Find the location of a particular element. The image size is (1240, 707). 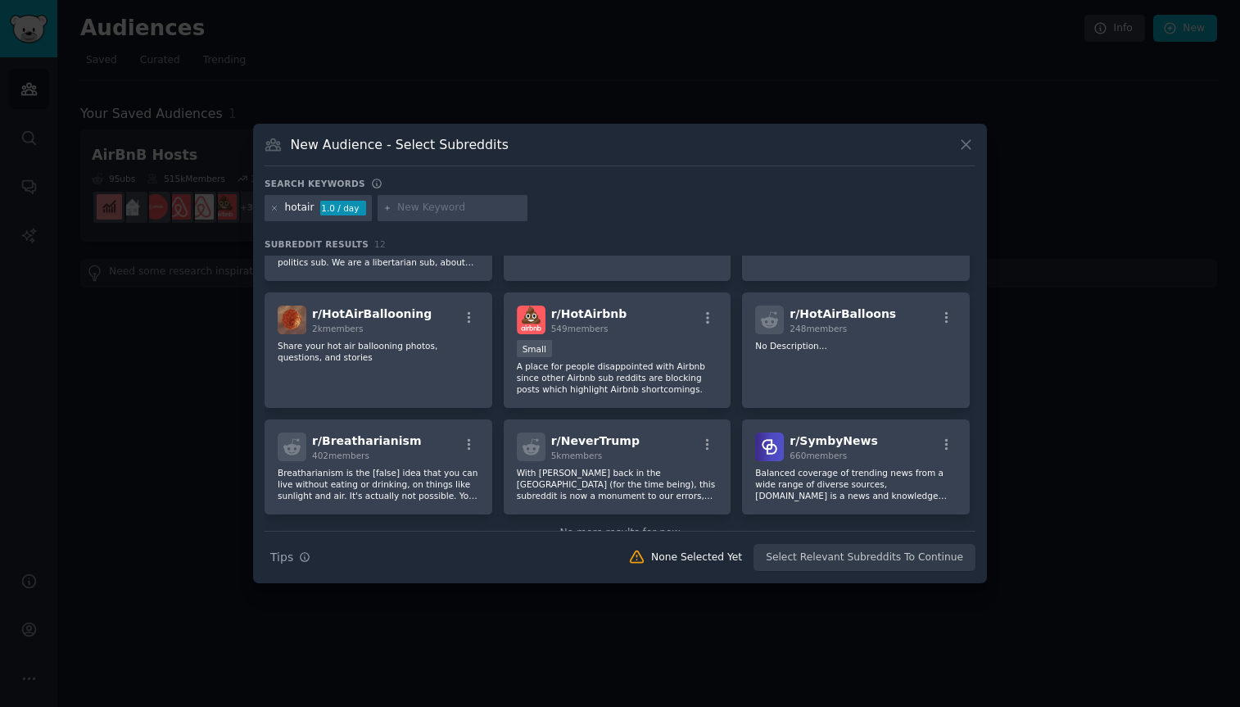

h3: New Audience - Select Subreddits is located at coordinates (400, 144).